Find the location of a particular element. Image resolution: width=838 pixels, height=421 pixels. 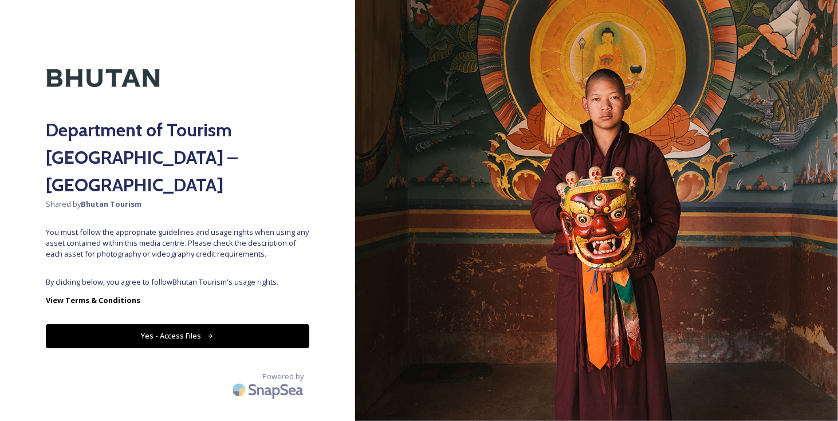

a: View Terms & Conditions is located at coordinates (178, 300).